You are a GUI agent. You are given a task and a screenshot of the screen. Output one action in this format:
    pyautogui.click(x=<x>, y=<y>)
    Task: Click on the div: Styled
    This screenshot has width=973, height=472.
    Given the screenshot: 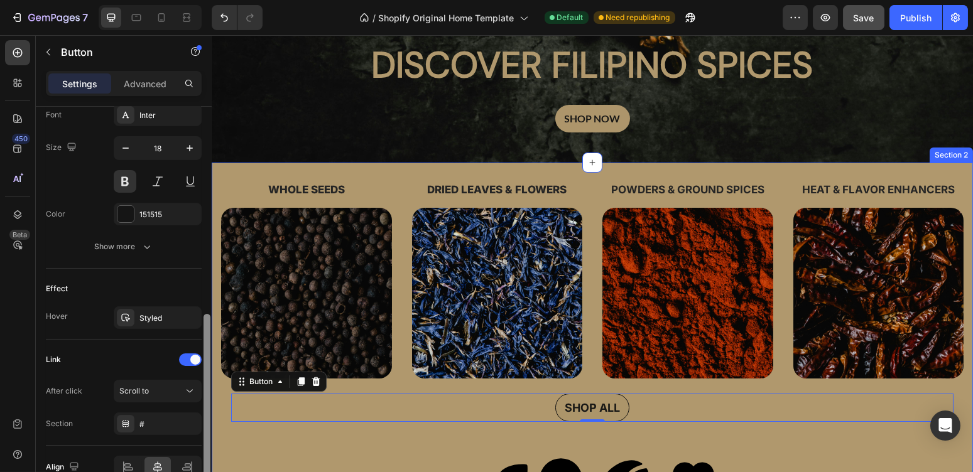 What is the action you would take?
    pyautogui.click(x=169, y=318)
    